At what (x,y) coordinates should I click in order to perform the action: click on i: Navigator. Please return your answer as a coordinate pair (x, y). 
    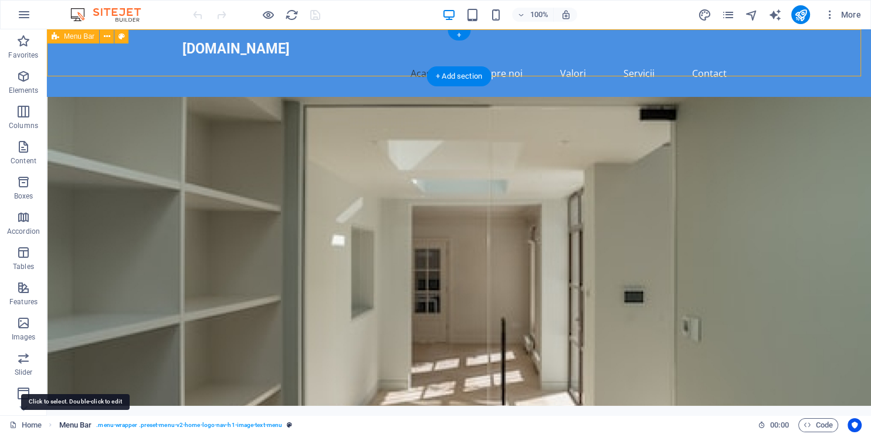
    Looking at the image, I should click on (751, 15).